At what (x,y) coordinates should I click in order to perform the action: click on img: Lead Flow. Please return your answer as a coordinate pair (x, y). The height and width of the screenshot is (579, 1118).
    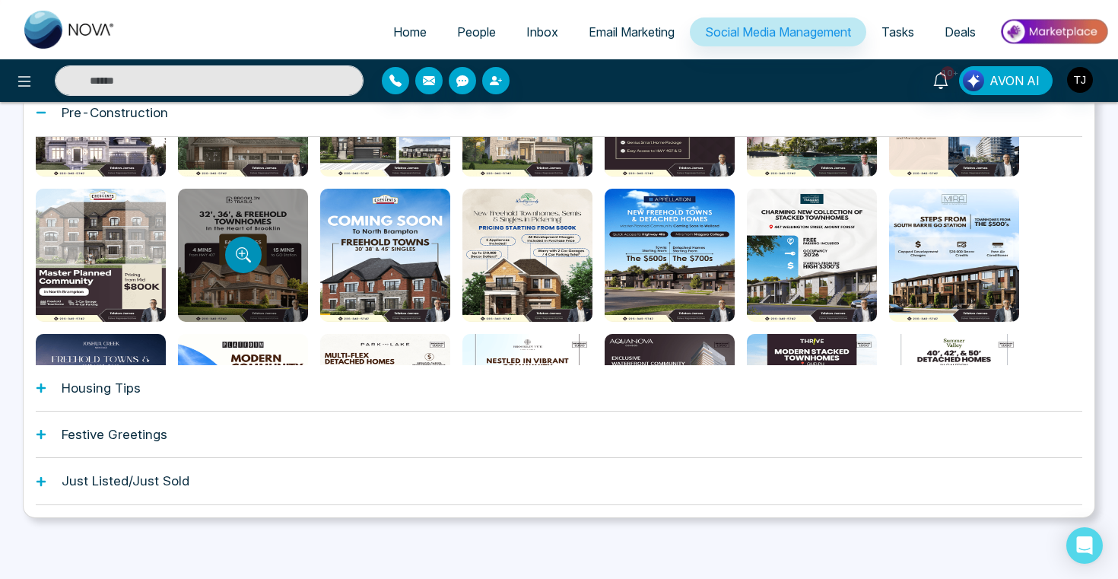
    Looking at the image, I should click on (973, 81).